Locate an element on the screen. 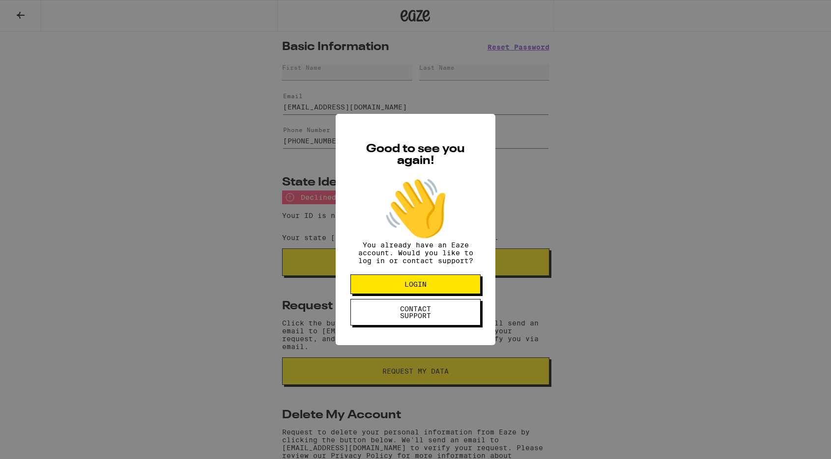  span: LOGIN is located at coordinates (415, 284).